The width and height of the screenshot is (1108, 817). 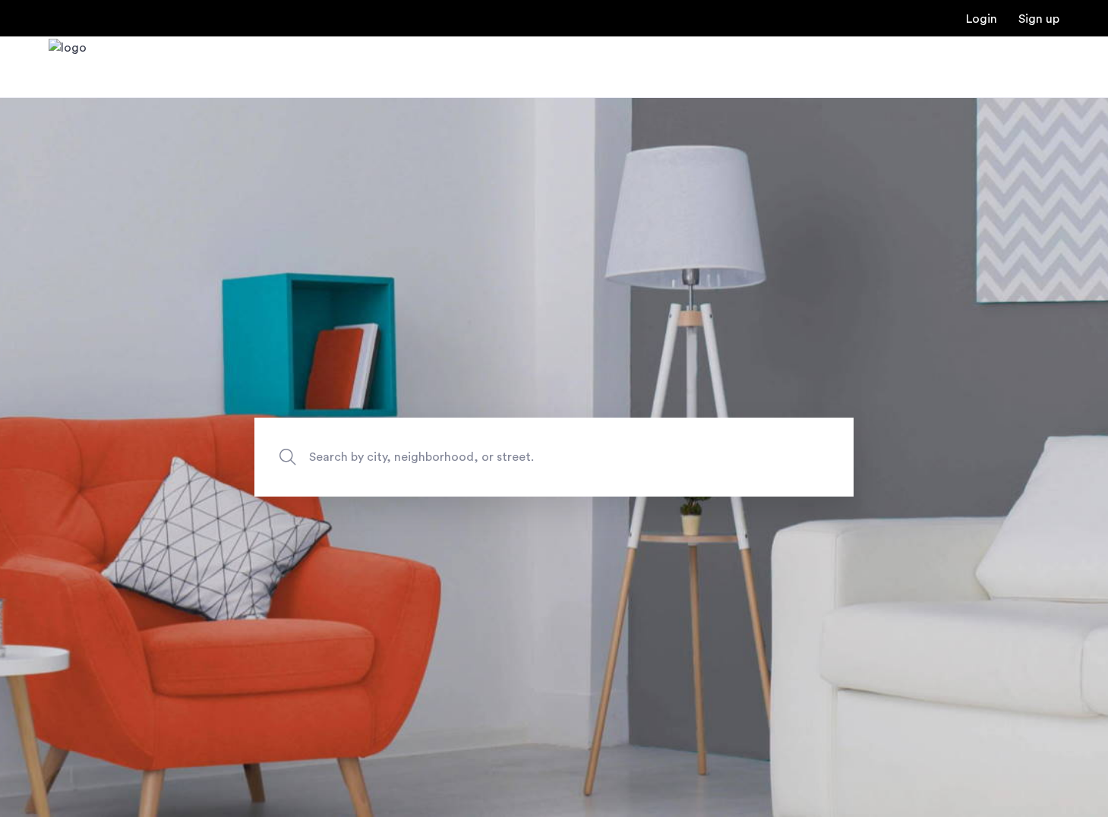 I want to click on a: Login, so click(x=981, y=19).